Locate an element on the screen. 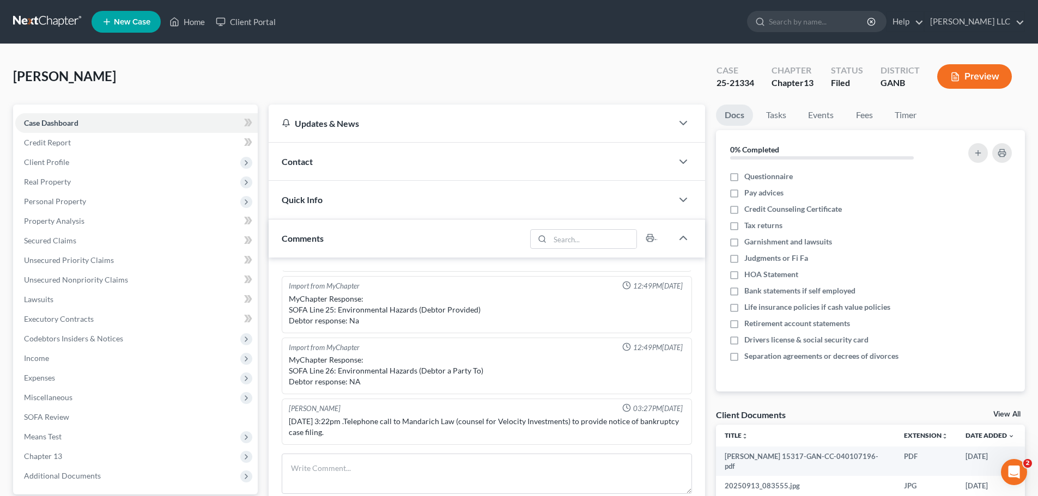  span: Personal Property is located at coordinates (55, 201).